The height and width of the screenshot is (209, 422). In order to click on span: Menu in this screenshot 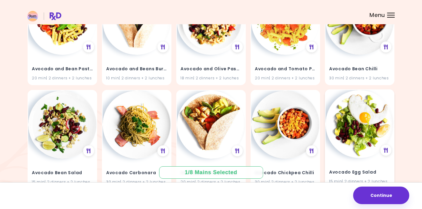, I will do `click(377, 15)`.